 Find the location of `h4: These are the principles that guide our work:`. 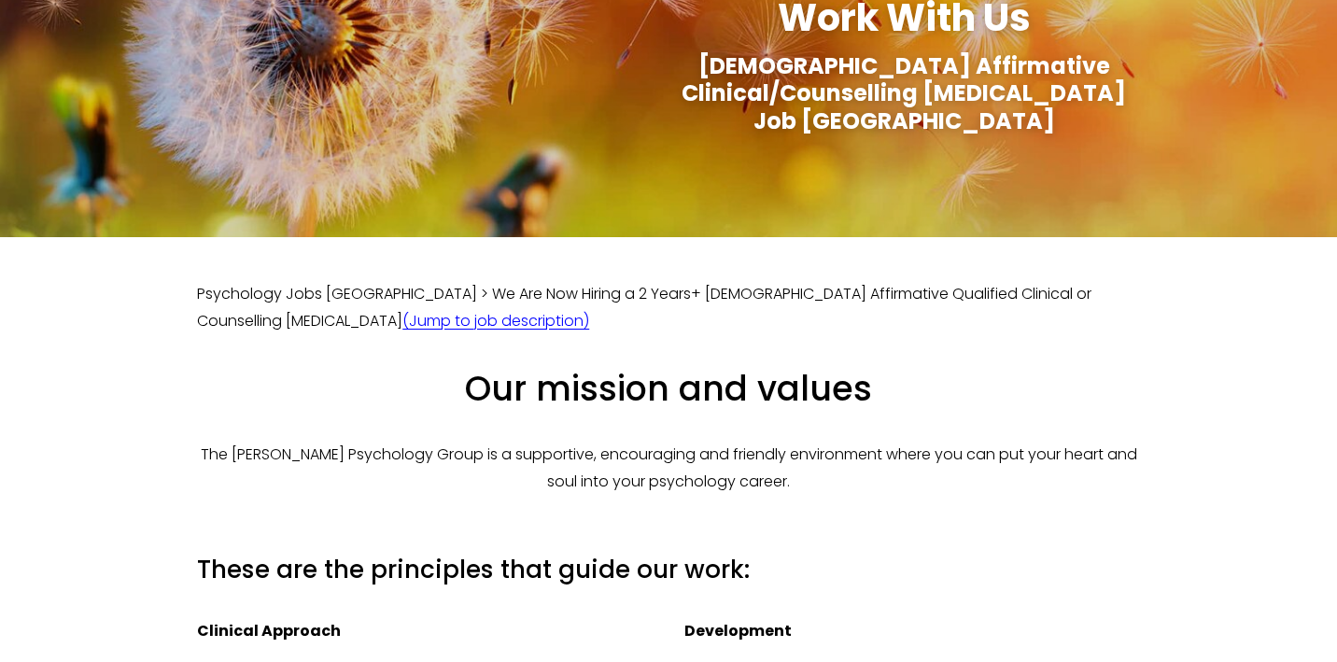

h4: These are the principles that guide our work: is located at coordinates (669, 570).